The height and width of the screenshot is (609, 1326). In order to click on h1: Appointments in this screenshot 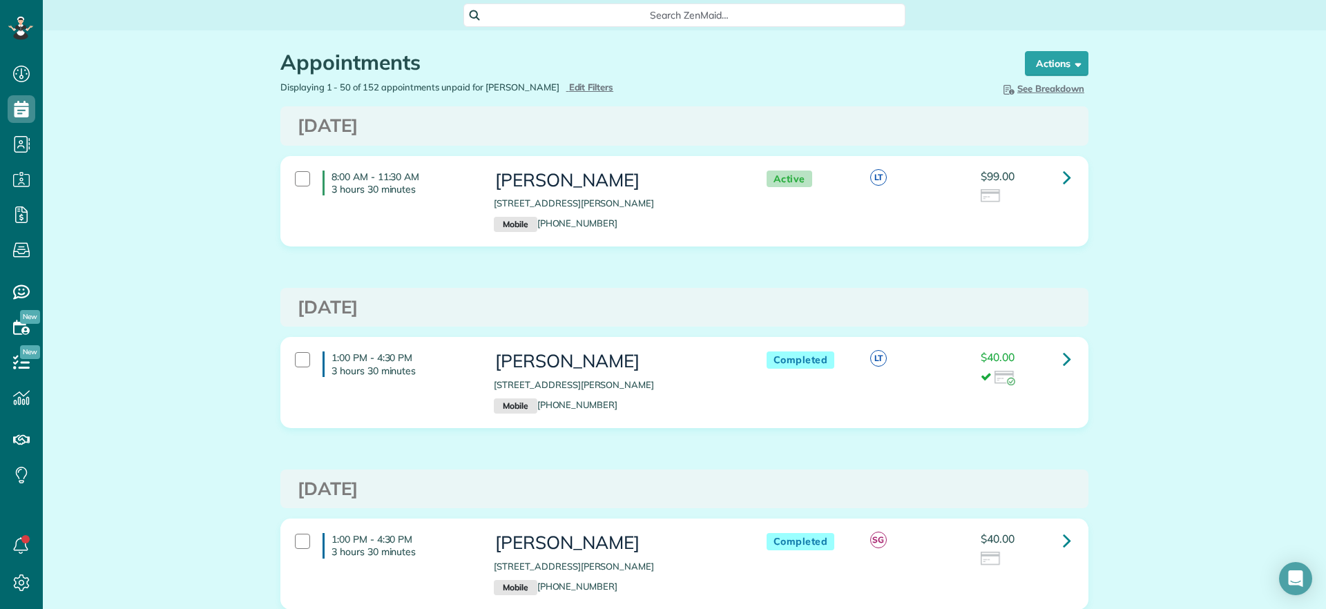, I will do `click(639, 62)`.